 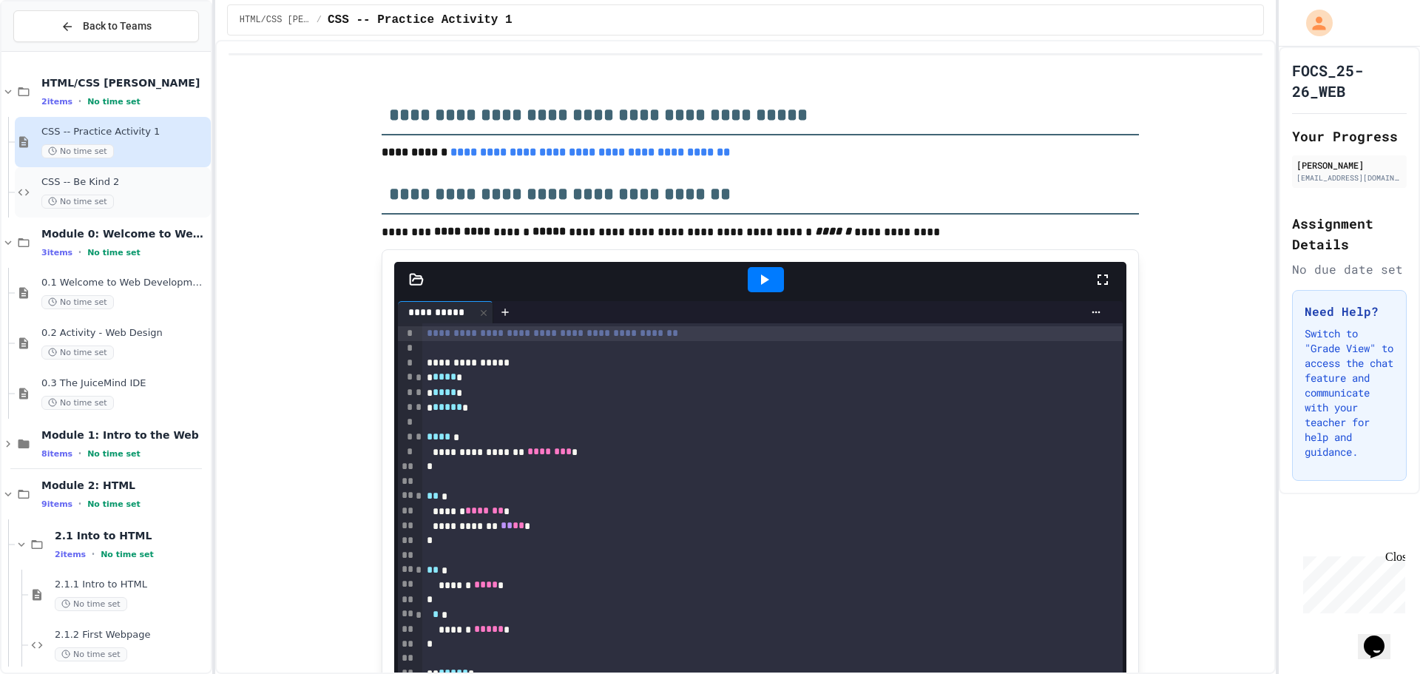 I want to click on span: 9 items, so click(x=57, y=504).